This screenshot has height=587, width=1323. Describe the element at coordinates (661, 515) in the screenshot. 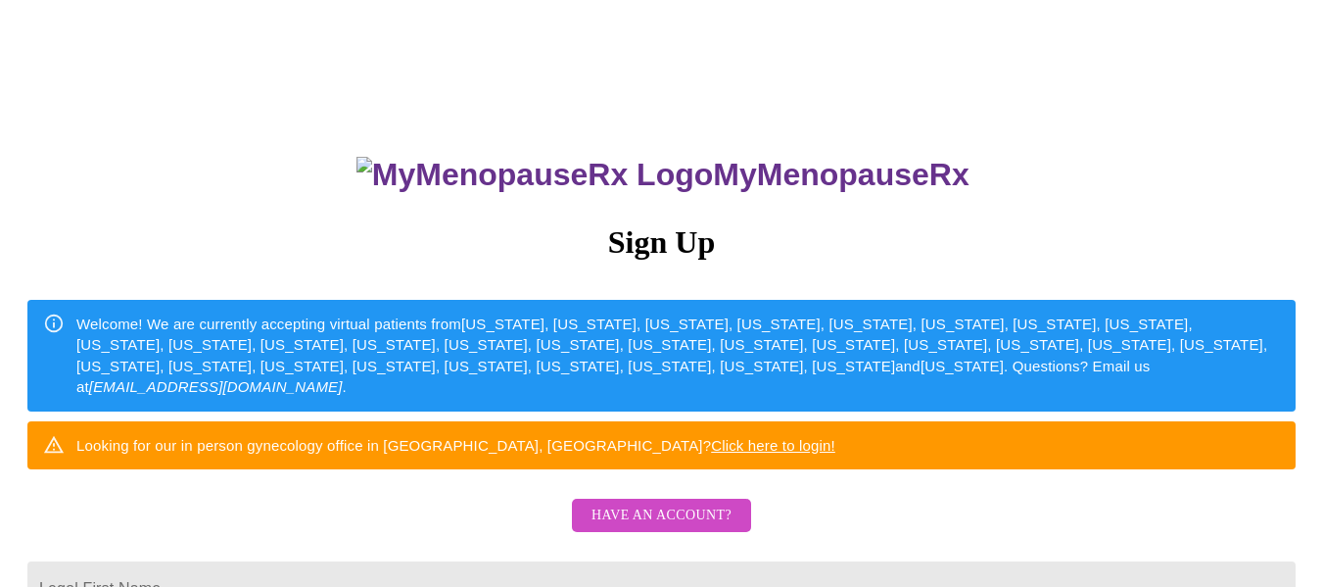

I see `span: Have an account?` at that location.